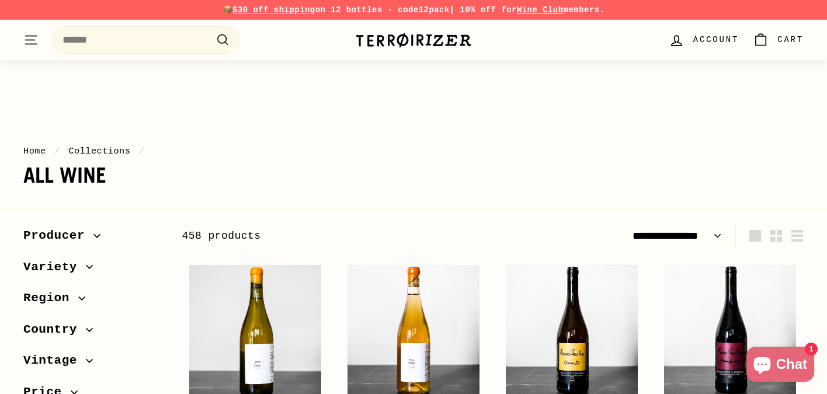 Image resolution: width=827 pixels, height=394 pixels. Describe the element at coordinates (54, 330) in the screenshot. I see `span: Country` at that location.